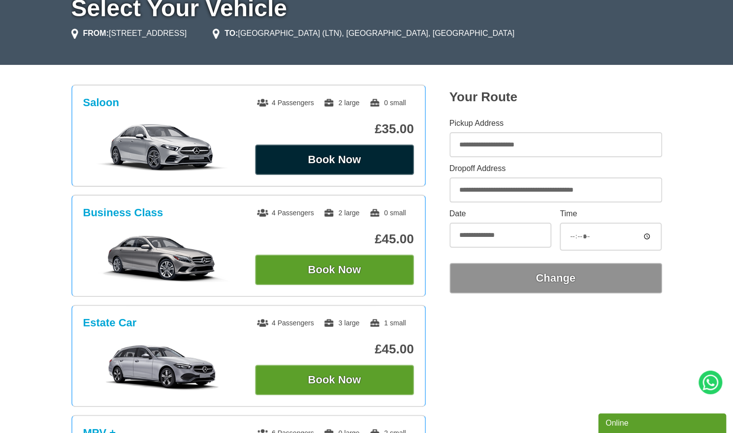 The image size is (733, 433). Describe the element at coordinates (123, 213) in the screenshot. I see `h3: Business Class` at that location.